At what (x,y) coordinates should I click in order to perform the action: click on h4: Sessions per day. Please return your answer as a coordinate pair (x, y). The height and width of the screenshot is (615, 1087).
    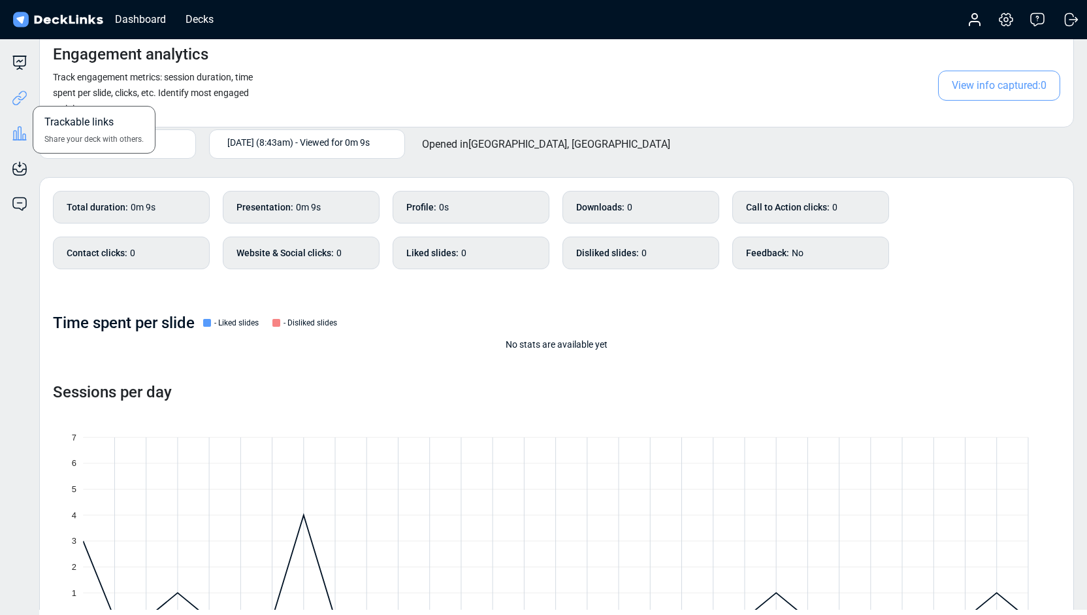
    Looking at the image, I should click on (557, 392).